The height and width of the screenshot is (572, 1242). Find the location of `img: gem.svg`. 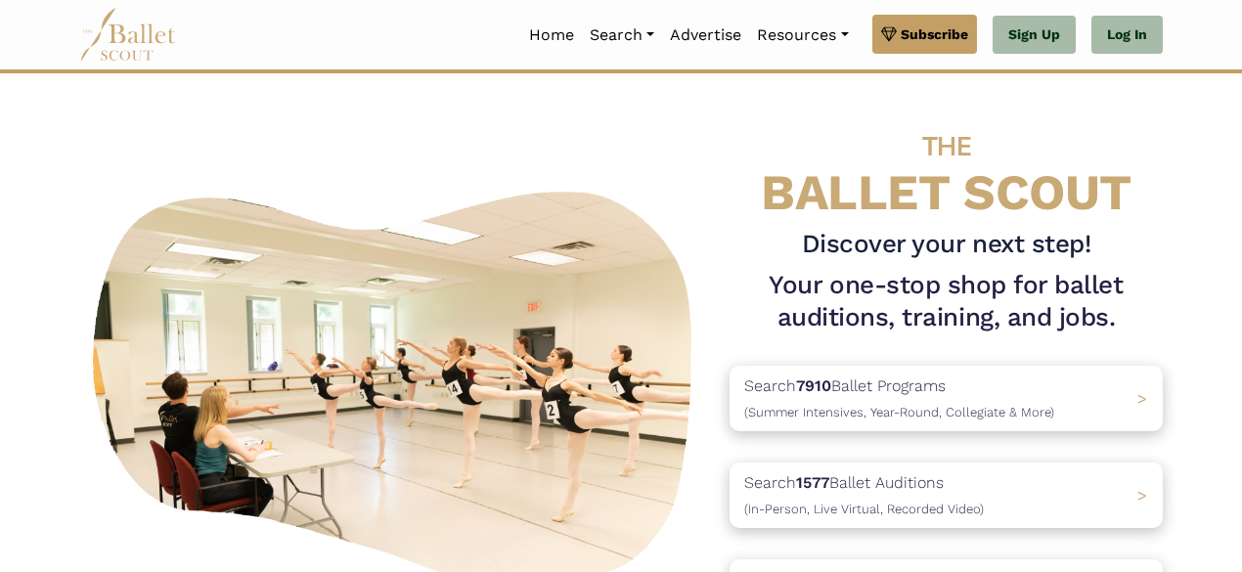

img: gem.svg is located at coordinates (889, 34).